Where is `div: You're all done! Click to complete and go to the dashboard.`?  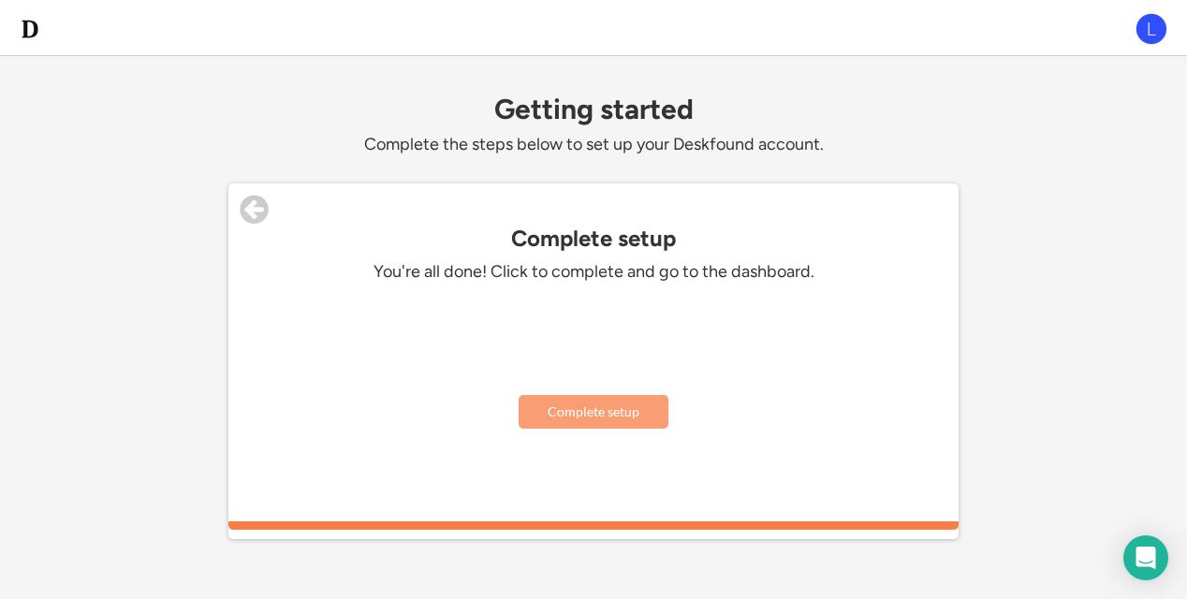
div: You're all done! Click to complete and go to the dashboard. is located at coordinates (594, 272).